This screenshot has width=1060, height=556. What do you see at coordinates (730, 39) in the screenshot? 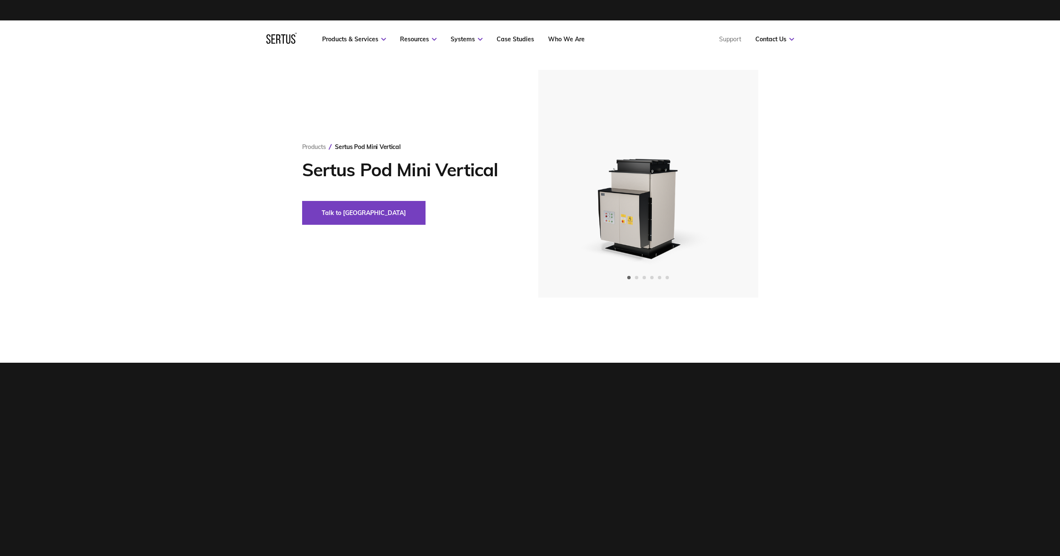
I see `a: Support` at bounding box center [730, 39].